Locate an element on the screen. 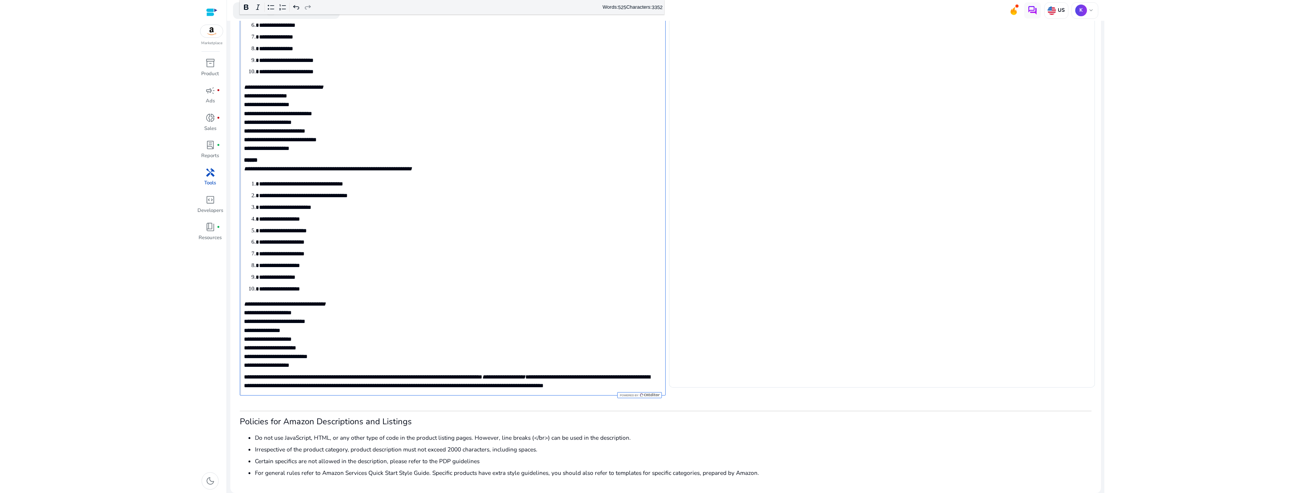  p: Developers is located at coordinates (210, 211).